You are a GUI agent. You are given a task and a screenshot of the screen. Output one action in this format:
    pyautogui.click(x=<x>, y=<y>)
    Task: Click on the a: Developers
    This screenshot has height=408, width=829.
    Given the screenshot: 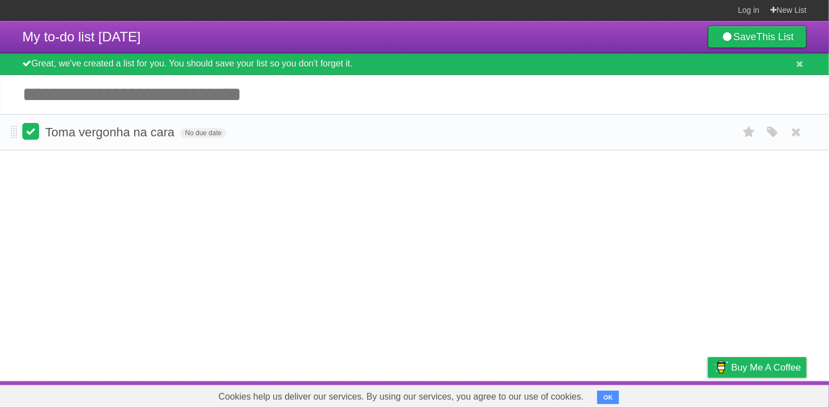 What is the action you would take?
    pyautogui.click(x=619, y=395)
    